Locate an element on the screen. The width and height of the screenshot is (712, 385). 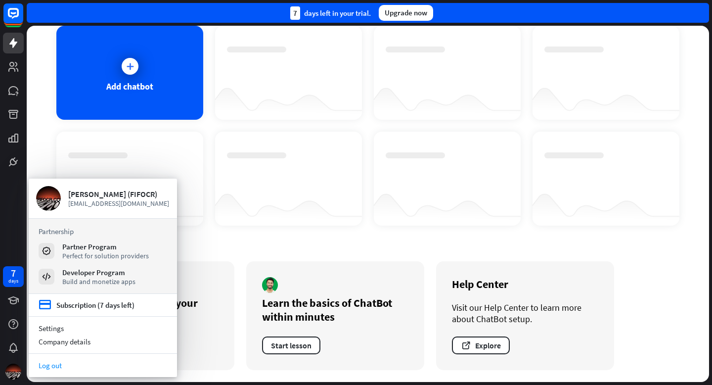
button: Explore is located at coordinates (481, 345).